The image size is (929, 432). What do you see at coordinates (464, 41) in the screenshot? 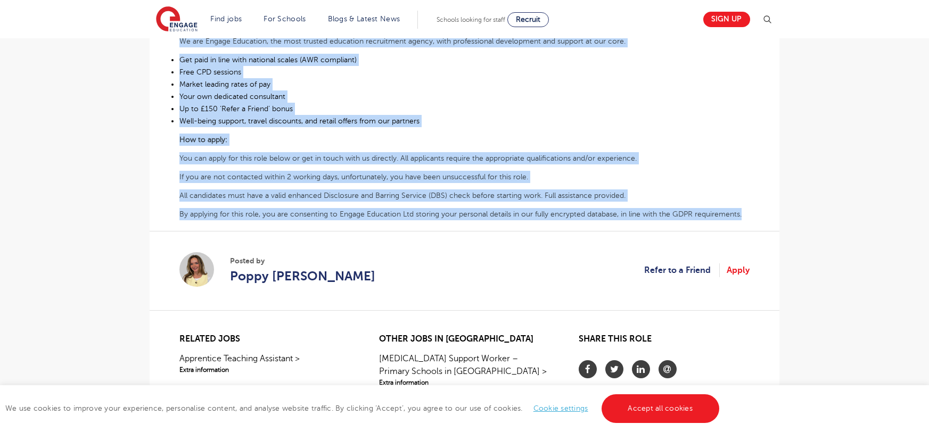
I see `p: We are Engage Education, the most trusted education recruitment agency, with professional develop...` at bounding box center [464, 41].